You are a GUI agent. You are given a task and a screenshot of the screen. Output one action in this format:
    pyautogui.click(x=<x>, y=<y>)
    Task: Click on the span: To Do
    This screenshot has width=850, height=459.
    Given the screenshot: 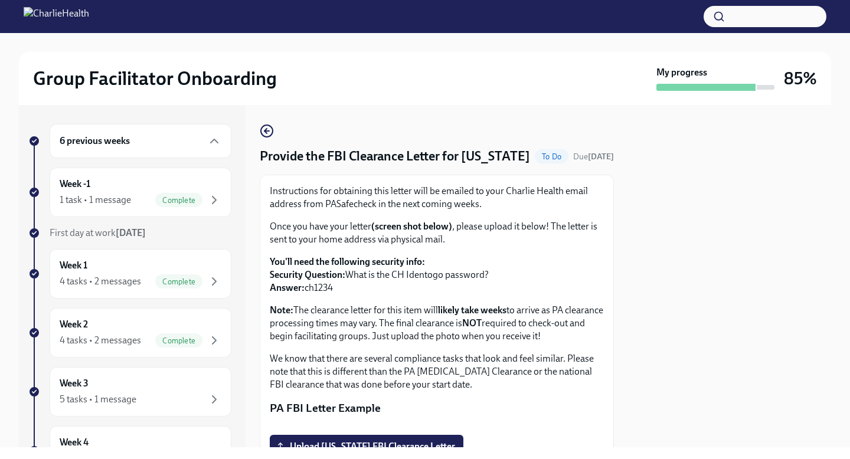 What is the action you would take?
    pyautogui.click(x=551, y=156)
    